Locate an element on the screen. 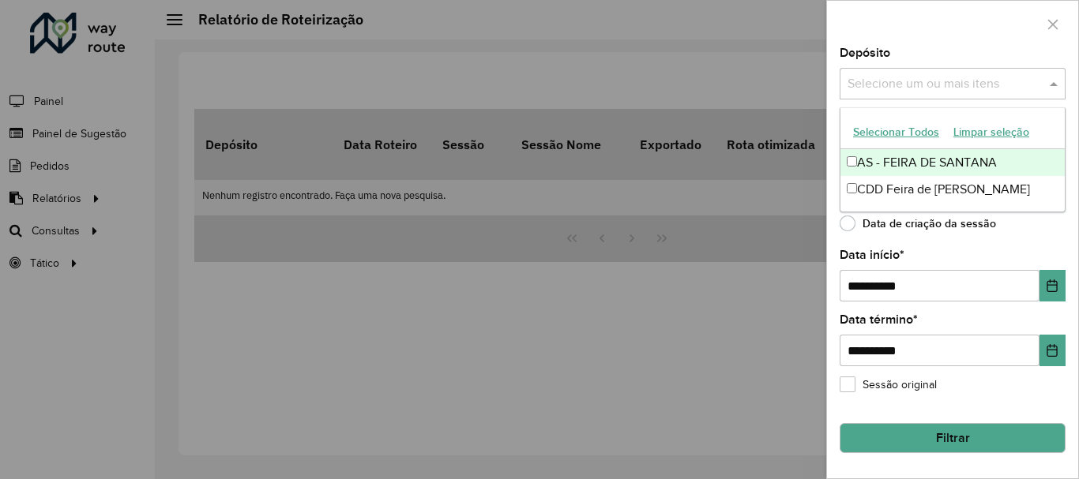  label: Data término is located at coordinates (878, 320).